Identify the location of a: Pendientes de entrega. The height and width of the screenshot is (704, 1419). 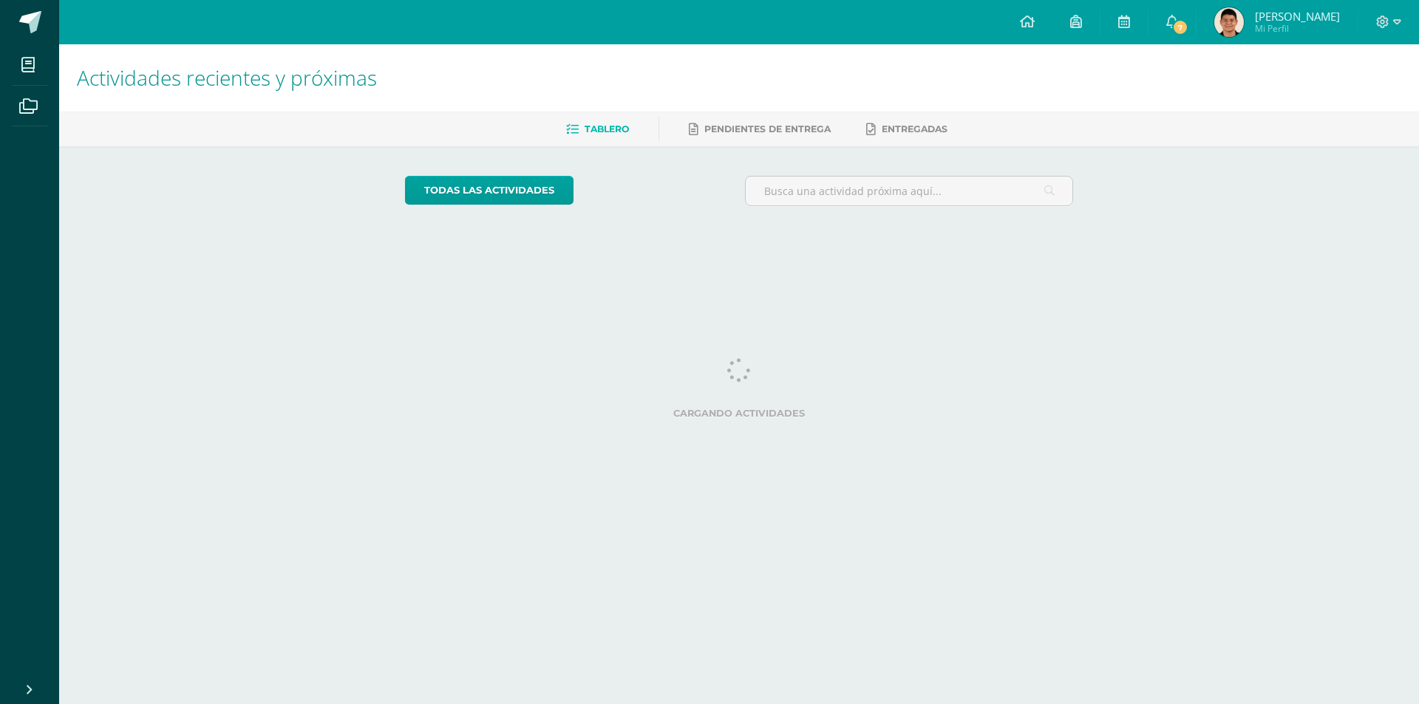
(760, 129).